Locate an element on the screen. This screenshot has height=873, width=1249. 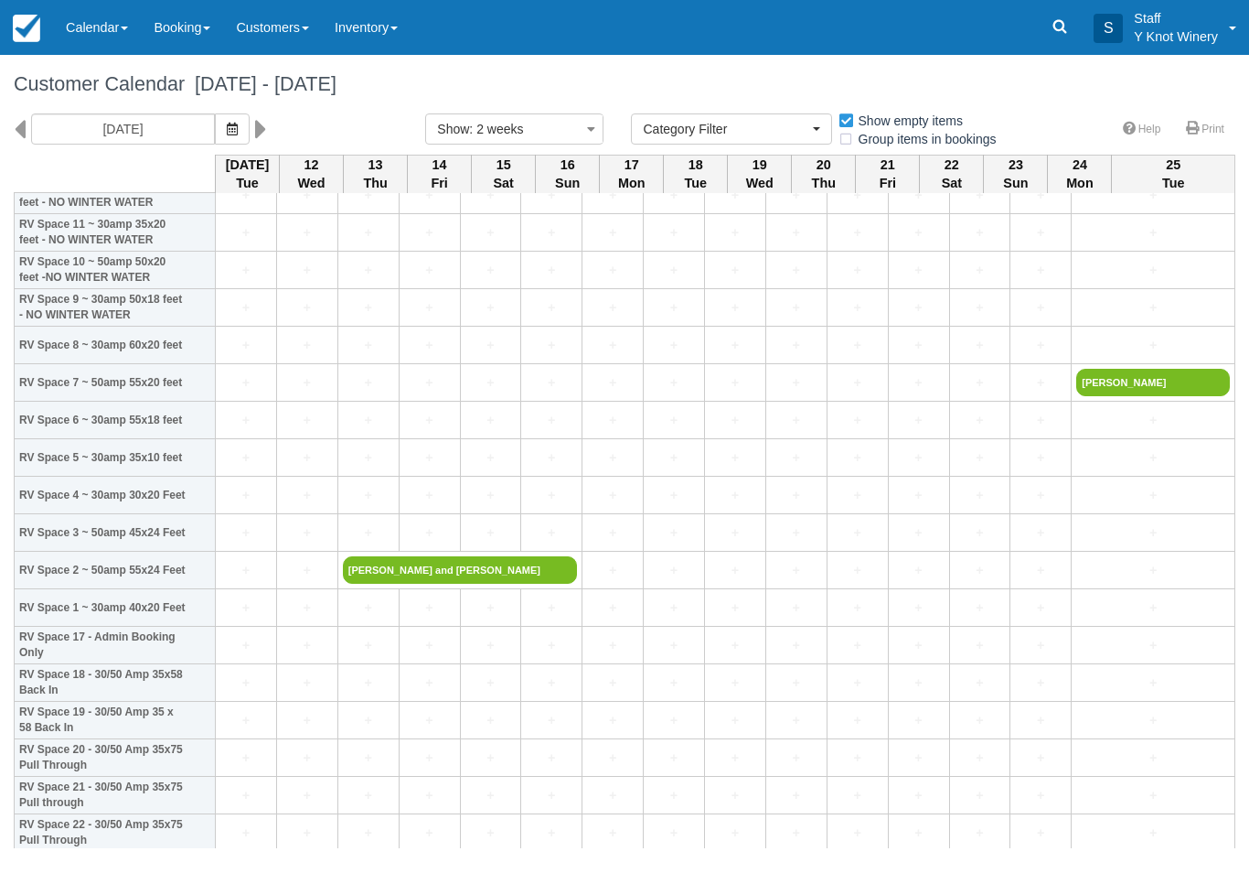
span: : 2 weeks is located at coordinates (496, 129).